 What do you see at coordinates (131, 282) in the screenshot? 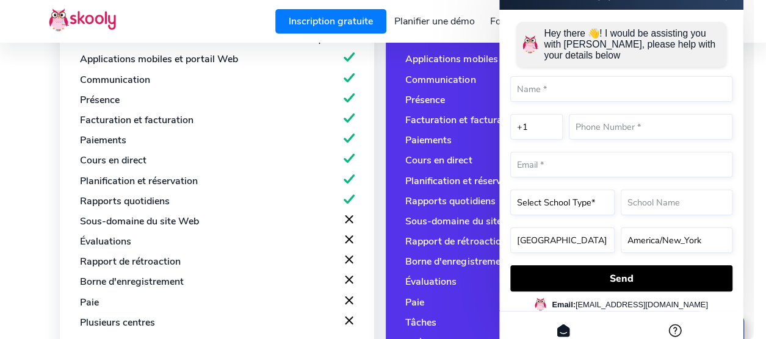
I see `div: Borne d'enregistrement` at bounding box center [131, 282].